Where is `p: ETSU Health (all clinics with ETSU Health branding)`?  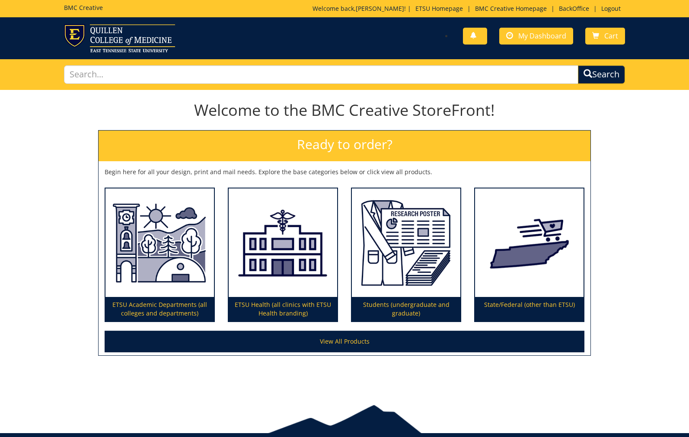
p: ETSU Health (all clinics with ETSU Health branding) is located at coordinates (283, 309).